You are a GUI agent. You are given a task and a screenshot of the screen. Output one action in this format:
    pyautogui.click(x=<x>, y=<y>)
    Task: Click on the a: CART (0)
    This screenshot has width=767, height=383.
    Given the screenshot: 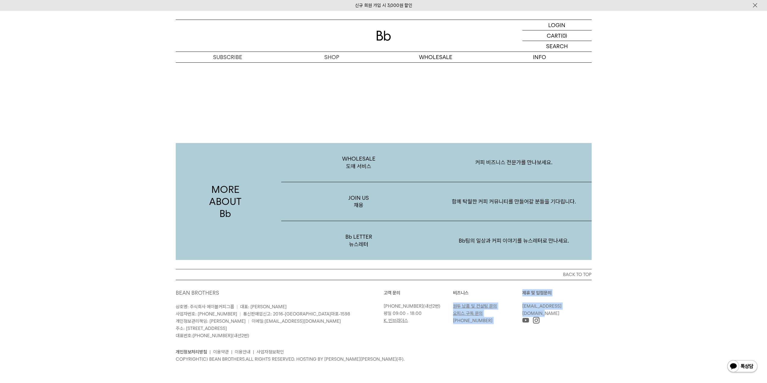 What is the action you would take?
    pyautogui.click(x=557, y=36)
    